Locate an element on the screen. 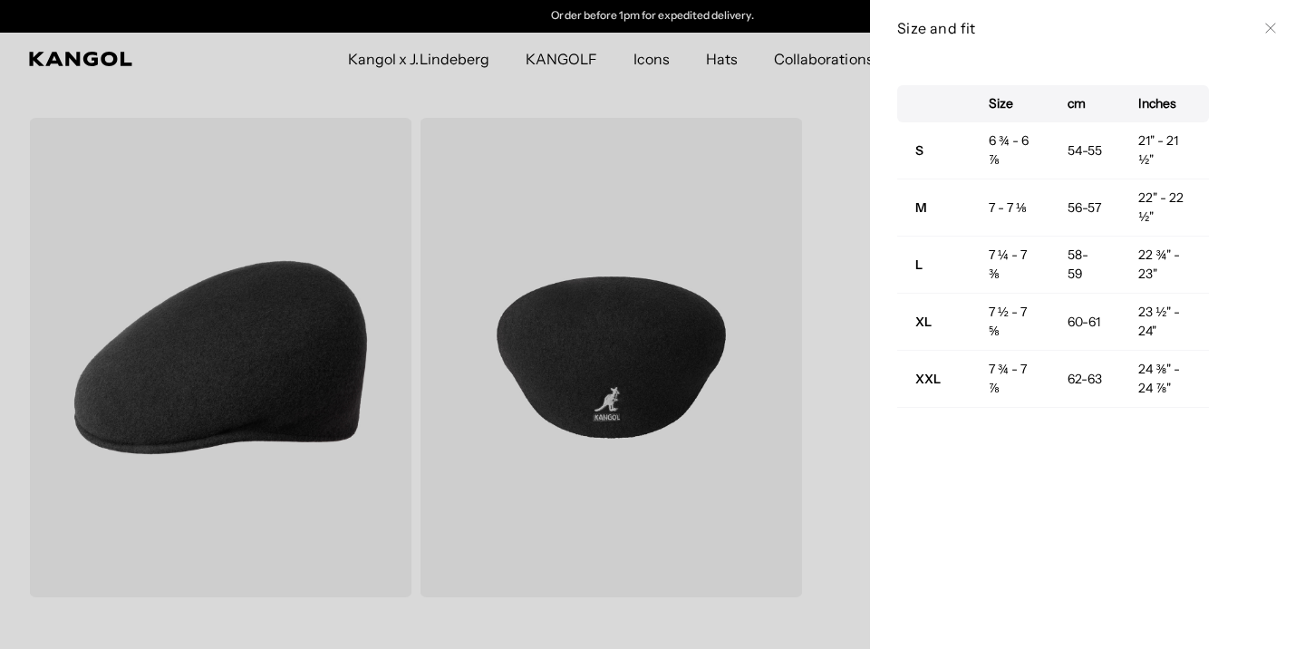  td: 56-57 is located at coordinates (1085, 208).